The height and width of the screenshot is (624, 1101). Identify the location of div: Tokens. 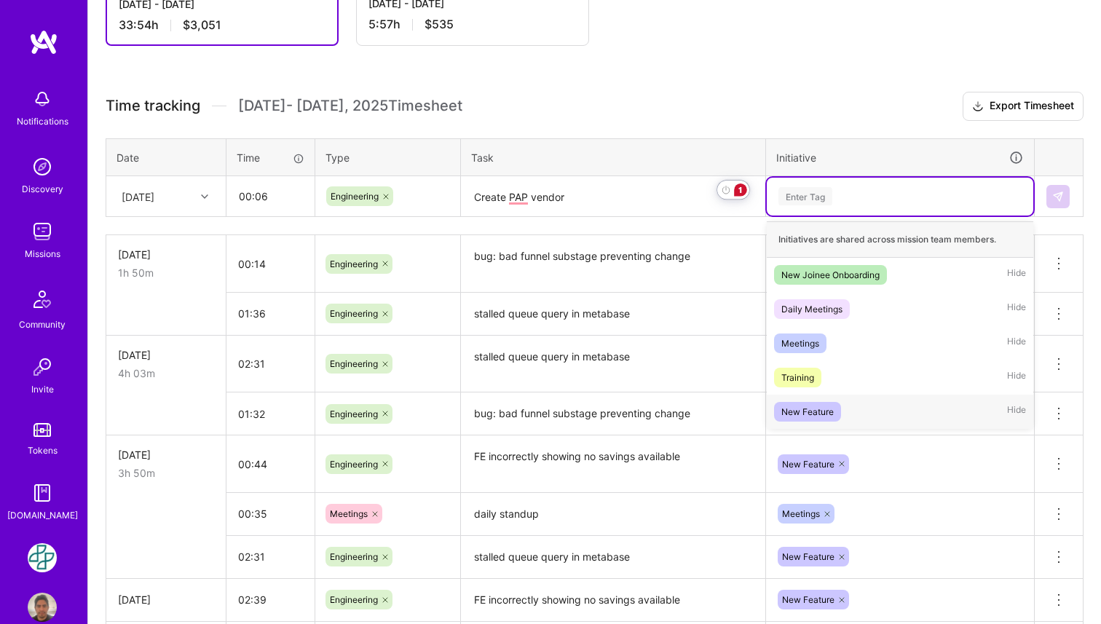
(42, 450).